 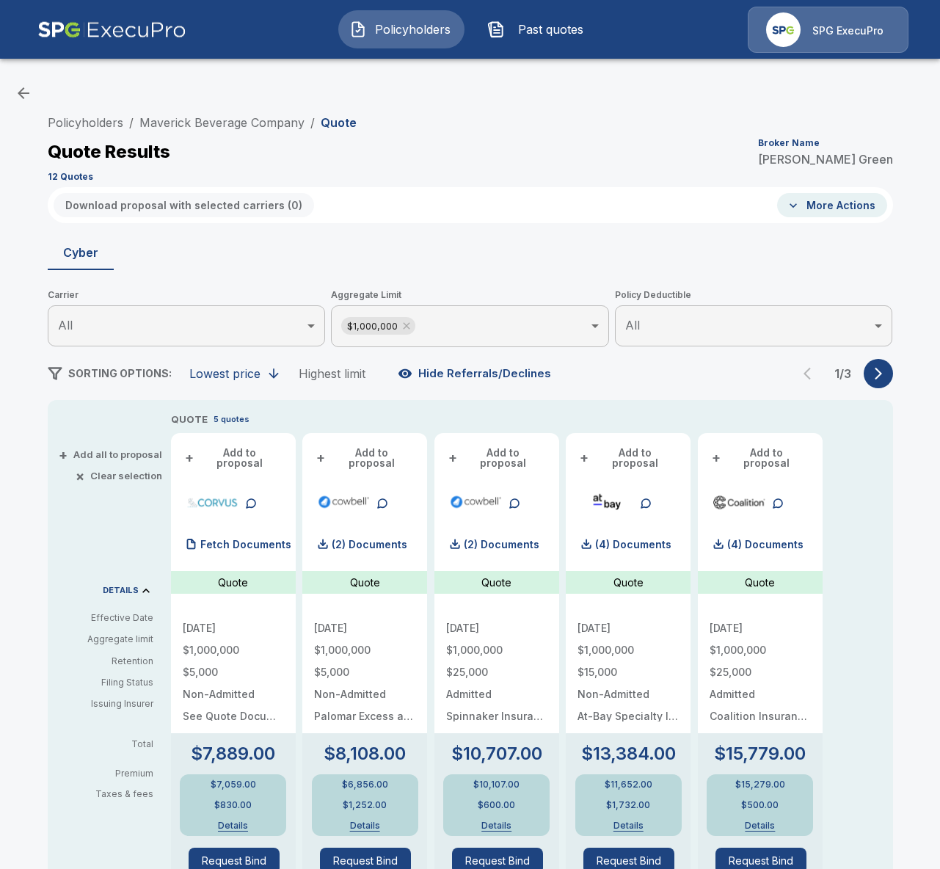 I want to click on img: cowbellp250, so click(x=344, y=502).